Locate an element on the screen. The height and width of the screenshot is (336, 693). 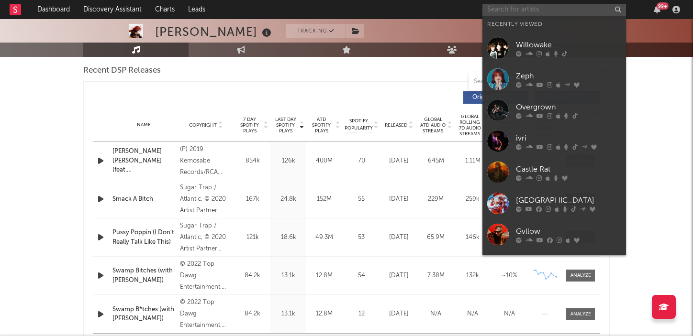
div: Smack A Bitch is located at coordinates (143, 199).